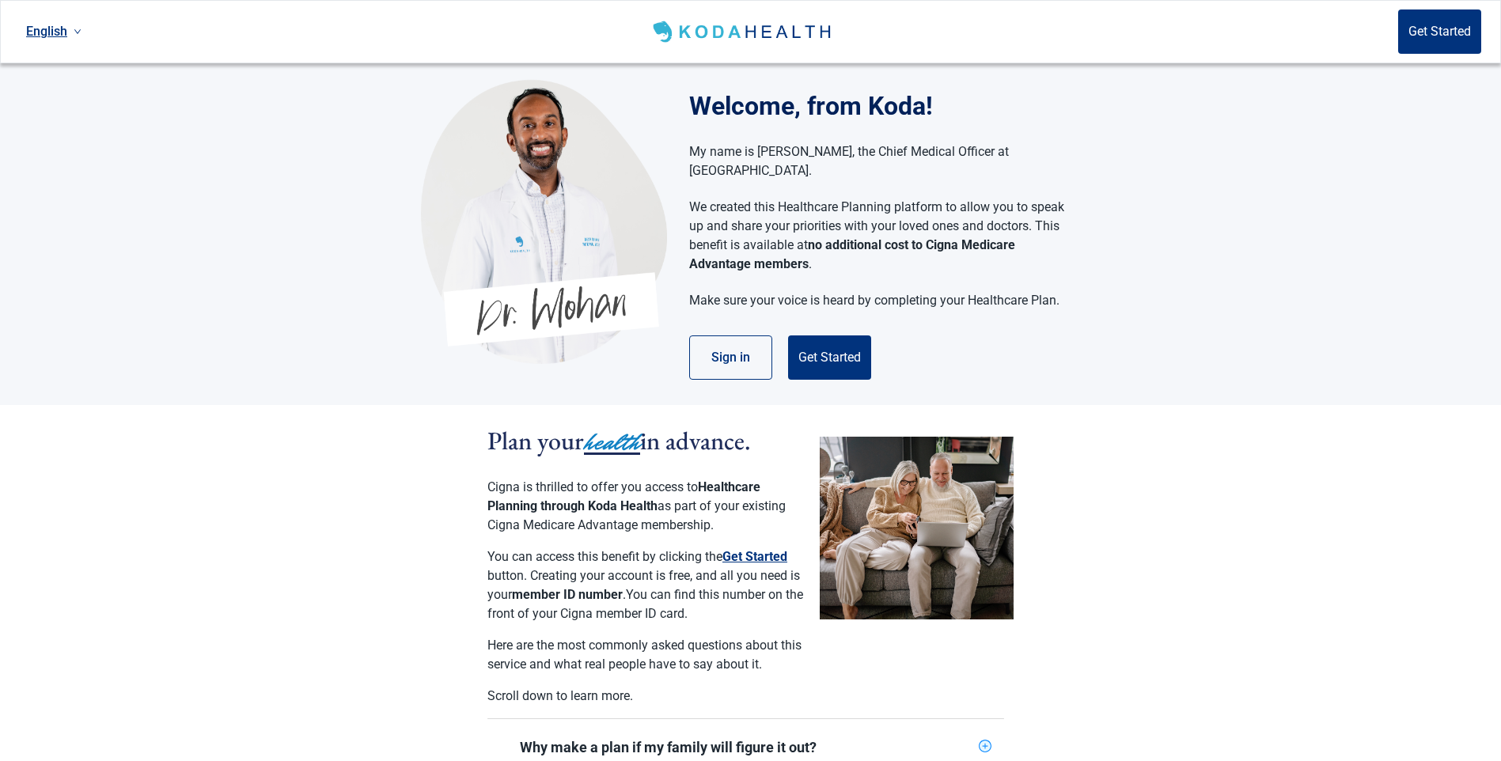 The height and width of the screenshot is (761, 1501). I want to click on p: You can access this benefit by clicking the button. Creating your account is free, and all you ne..., so click(645, 585).